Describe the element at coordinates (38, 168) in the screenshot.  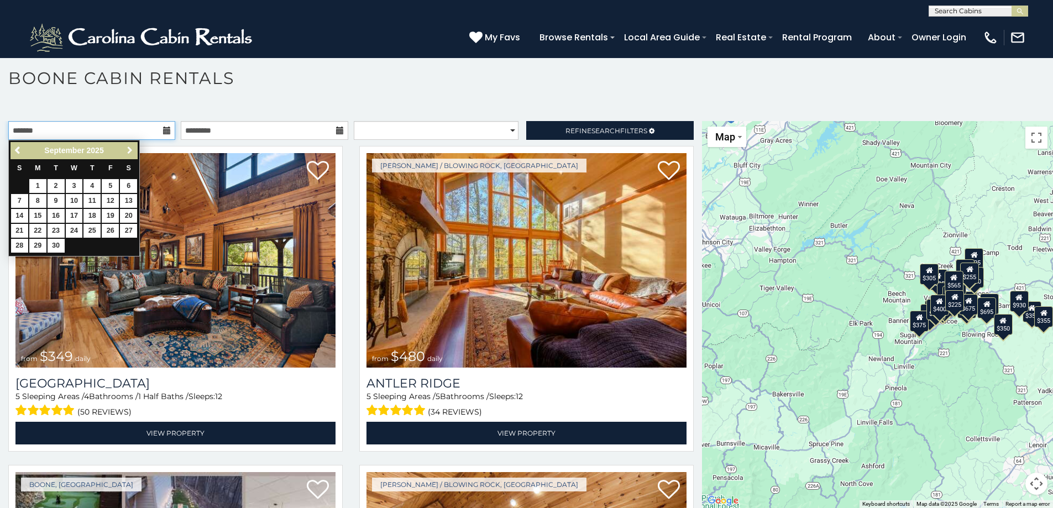
I see `span: Monday` at that location.